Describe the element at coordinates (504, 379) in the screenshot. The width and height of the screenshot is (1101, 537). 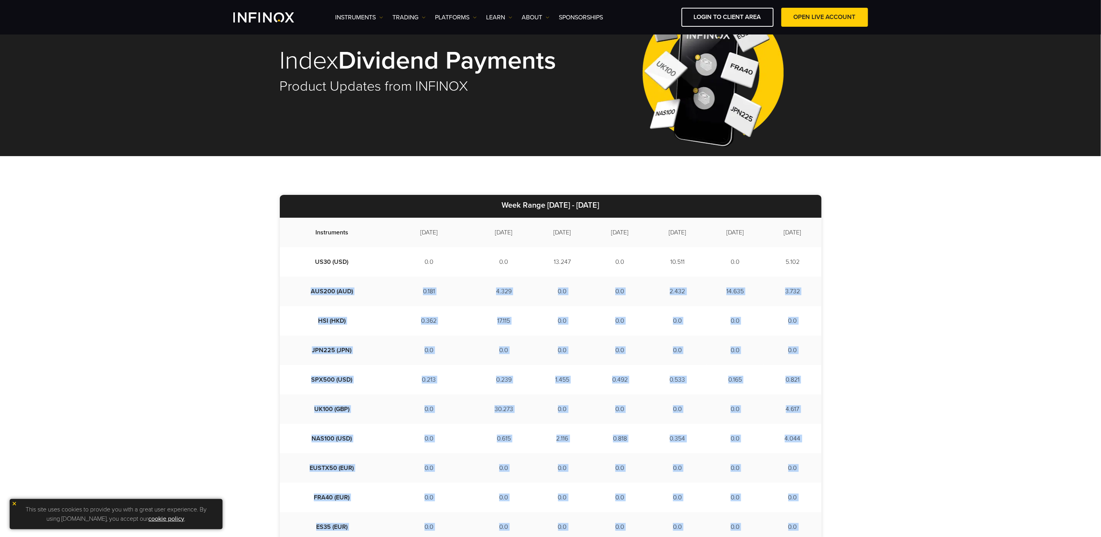
I see `td: 0.239` at that location.